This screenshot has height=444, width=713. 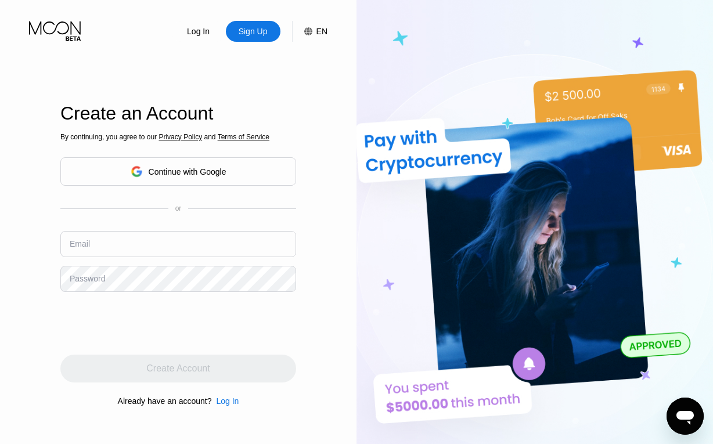 What do you see at coordinates (210, 137) in the screenshot?
I see `span: and` at bounding box center [210, 137].